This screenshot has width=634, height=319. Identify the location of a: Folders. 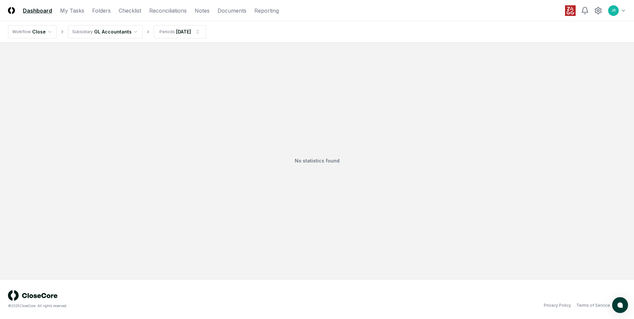
(101, 11).